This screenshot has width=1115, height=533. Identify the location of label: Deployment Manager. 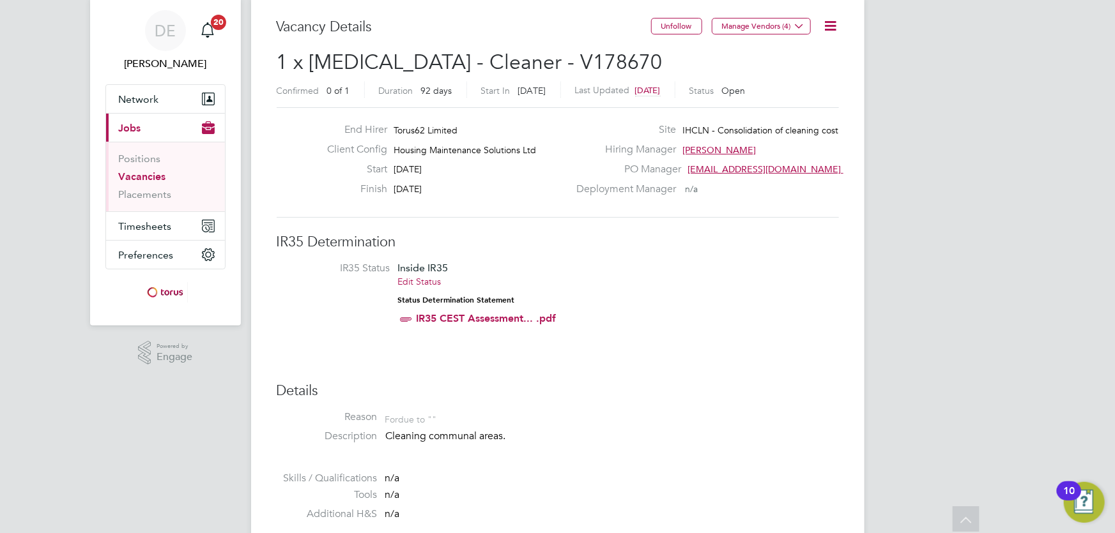
(622, 189).